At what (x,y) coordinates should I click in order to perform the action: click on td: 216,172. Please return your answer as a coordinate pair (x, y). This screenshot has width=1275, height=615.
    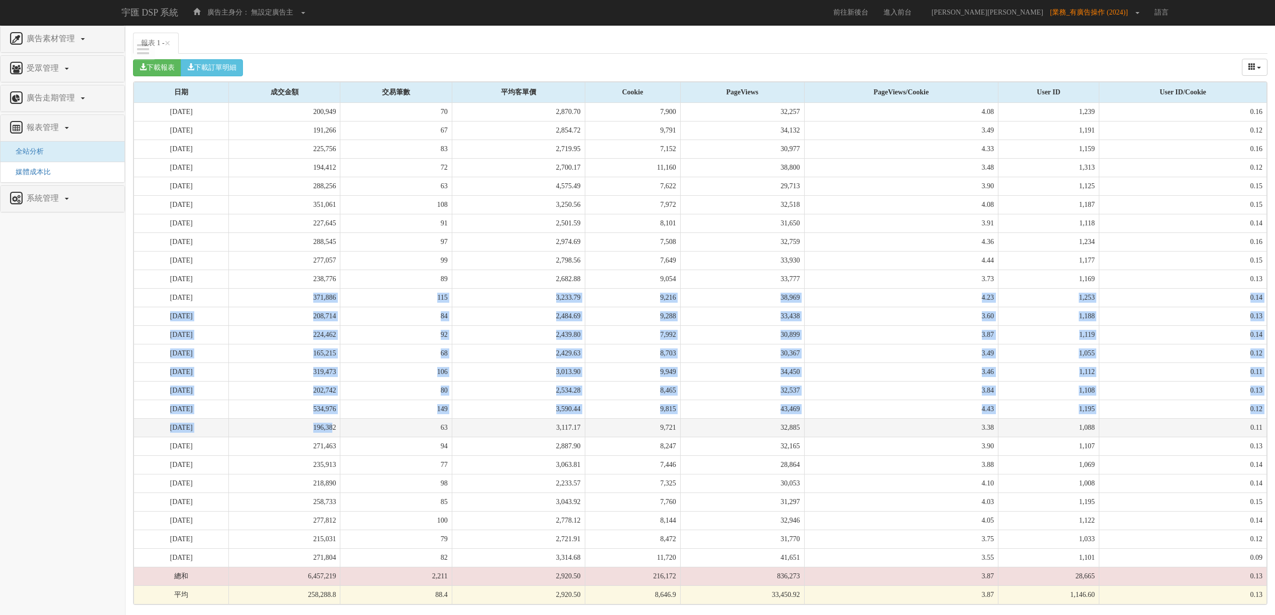
    Looking at the image, I should click on (633, 576).